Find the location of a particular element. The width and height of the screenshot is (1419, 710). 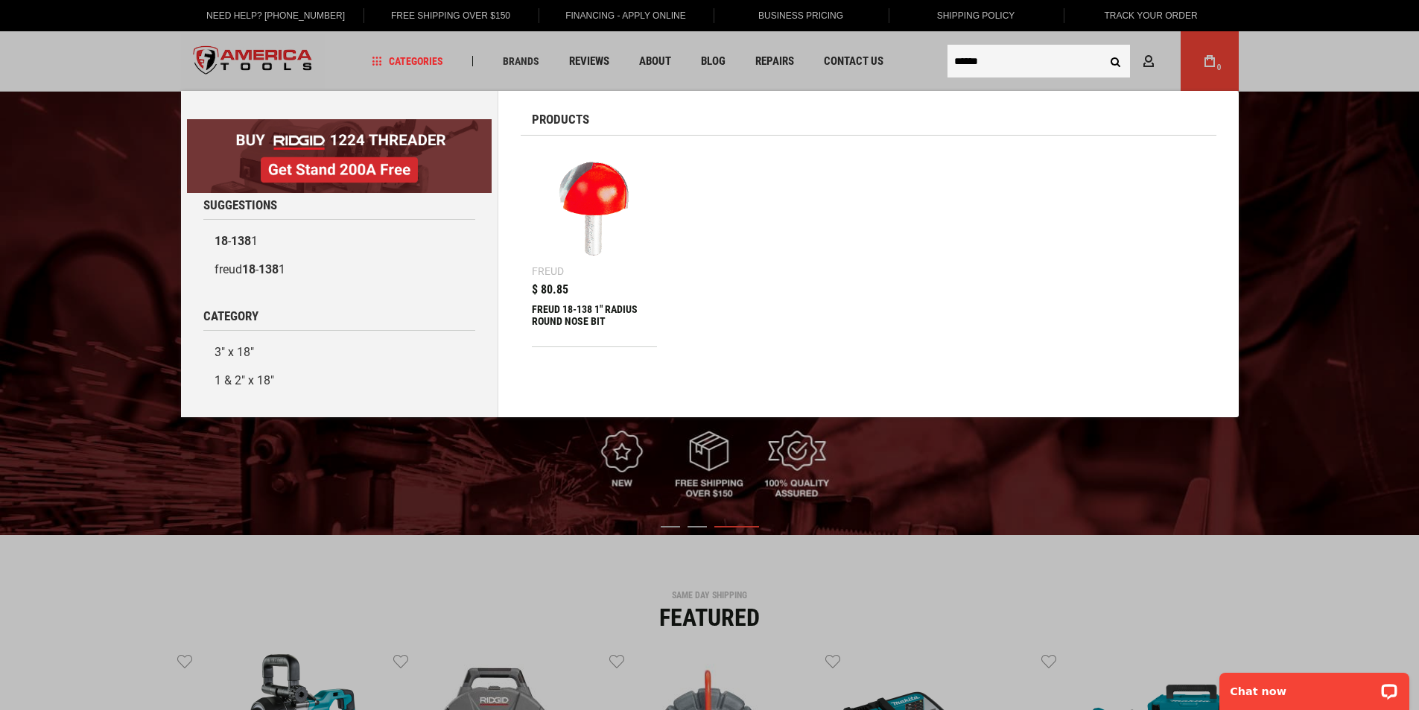

a: 1 & 2" x 18" is located at coordinates (339, 381).